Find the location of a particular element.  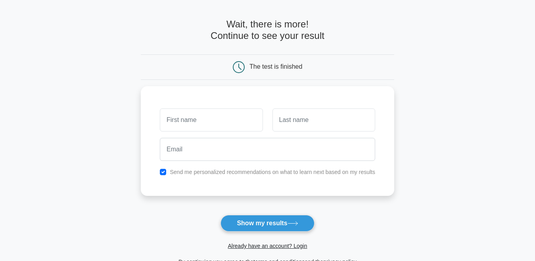

h4: Wait, there is more! Continue to see your result is located at coordinates (267, 30).